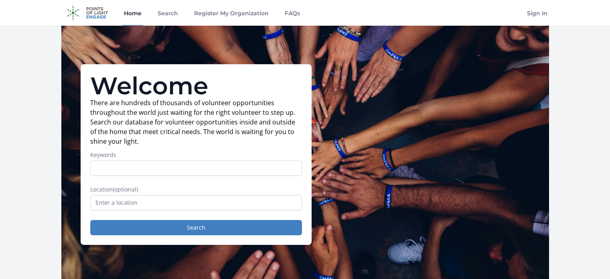 This screenshot has height=279, width=610. What do you see at coordinates (196, 86) in the screenshot?
I see `h1: Welcome` at bounding box center [196, 86].